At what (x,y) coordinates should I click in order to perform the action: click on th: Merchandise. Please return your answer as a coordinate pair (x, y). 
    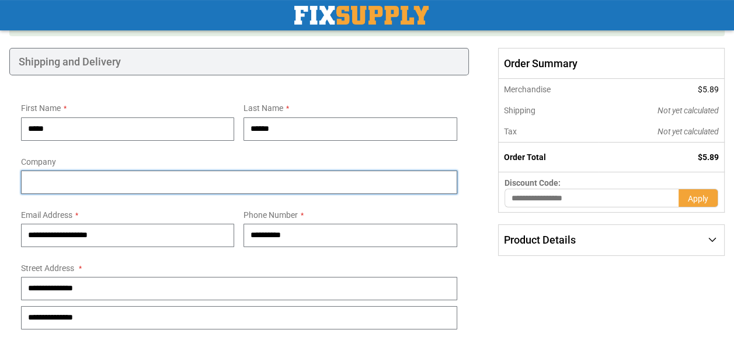
    Looking at the image, I should click on (548, 89).